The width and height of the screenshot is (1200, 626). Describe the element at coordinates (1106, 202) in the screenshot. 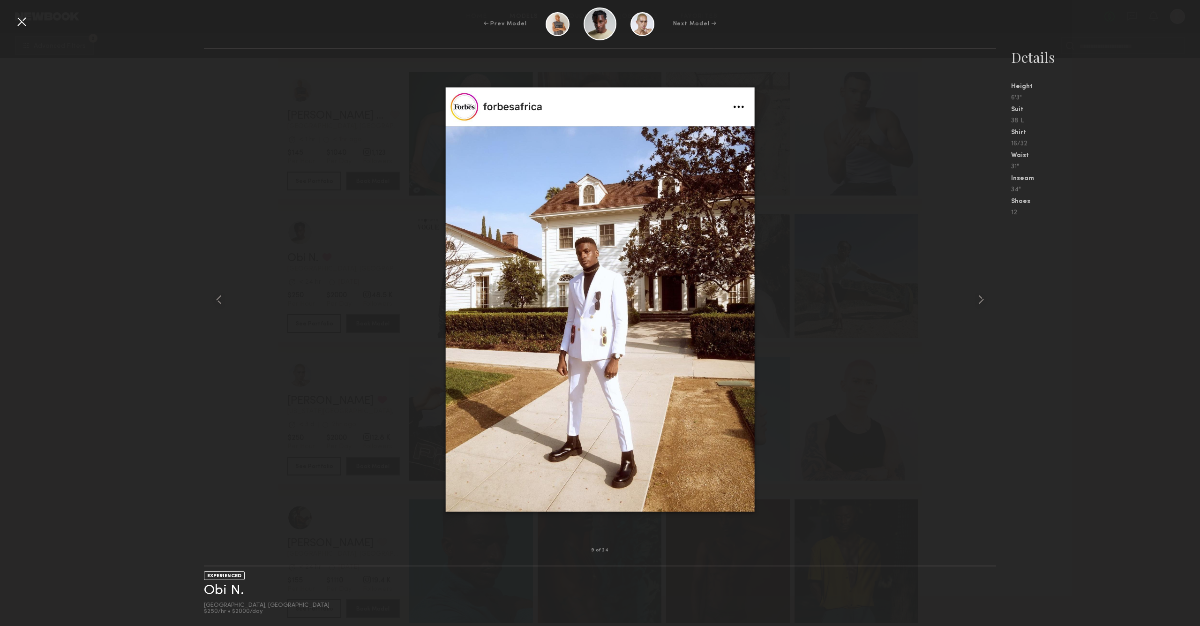

I see `div: Shoes` at that location.